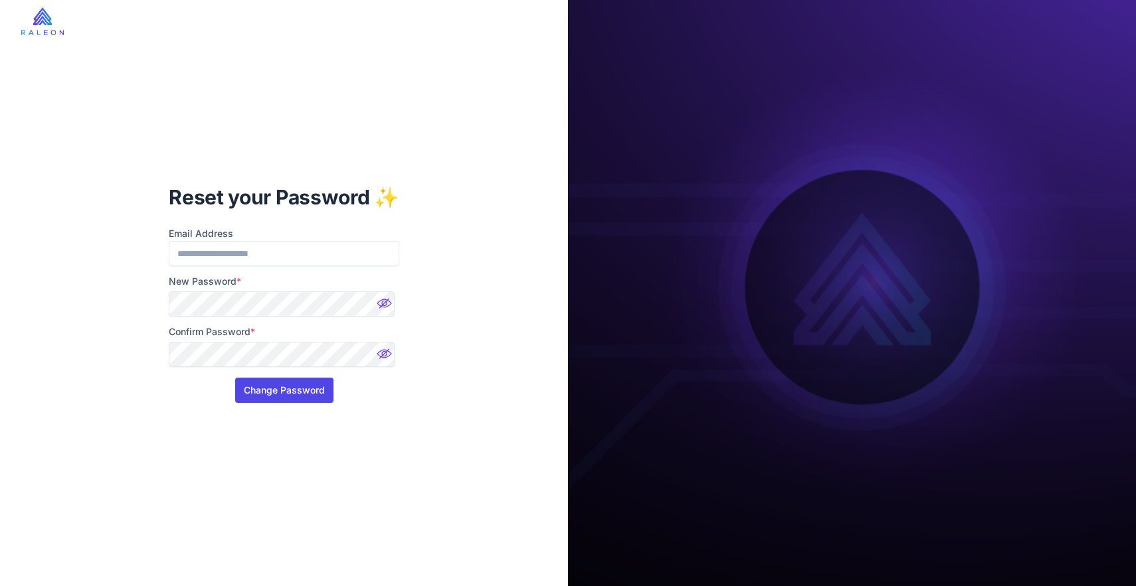 The height and width of the screenshot is (586, 1136). Describe the element at coordinates (284, 197) in the screenshot. I see `h1: Reset your Password ✨` at that location.